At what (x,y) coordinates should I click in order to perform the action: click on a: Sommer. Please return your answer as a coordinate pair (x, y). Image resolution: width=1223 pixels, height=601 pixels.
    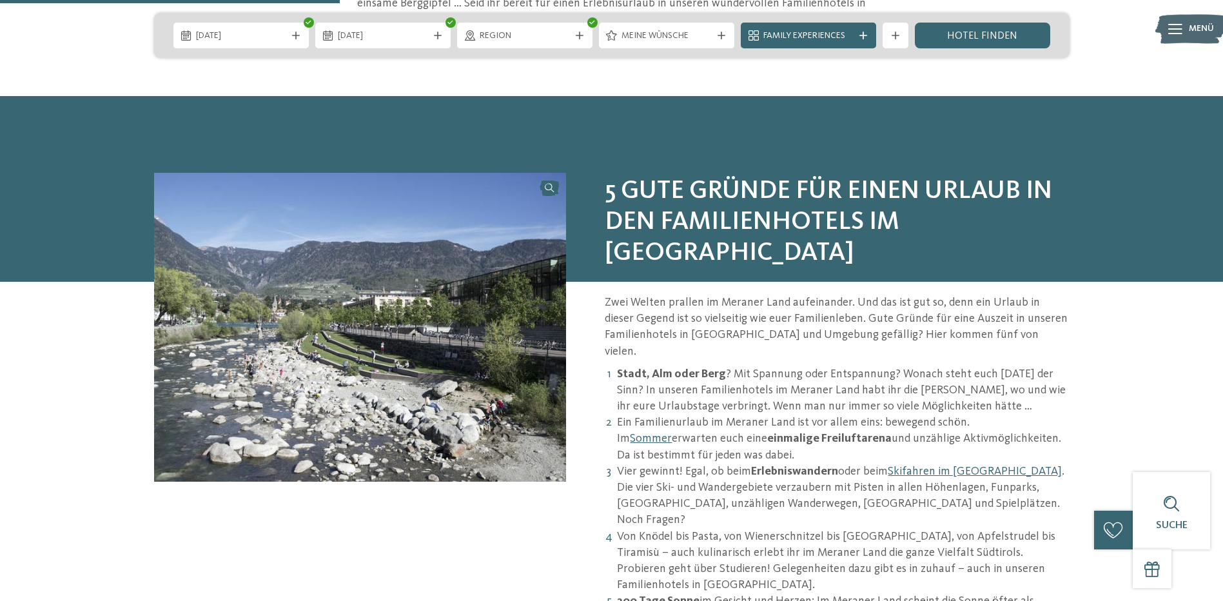
    Looking at the image, I should click on (651, 438).